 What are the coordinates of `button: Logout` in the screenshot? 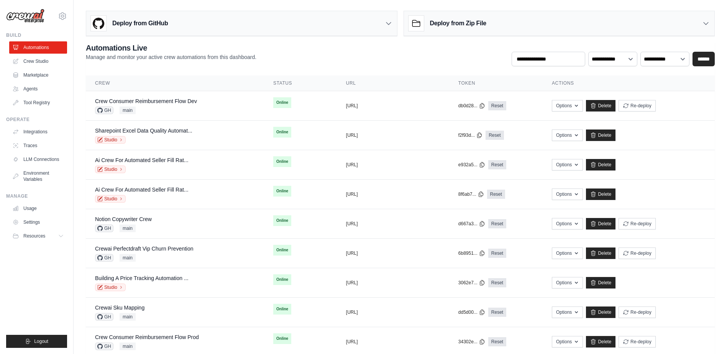 It's located at (36, 342).